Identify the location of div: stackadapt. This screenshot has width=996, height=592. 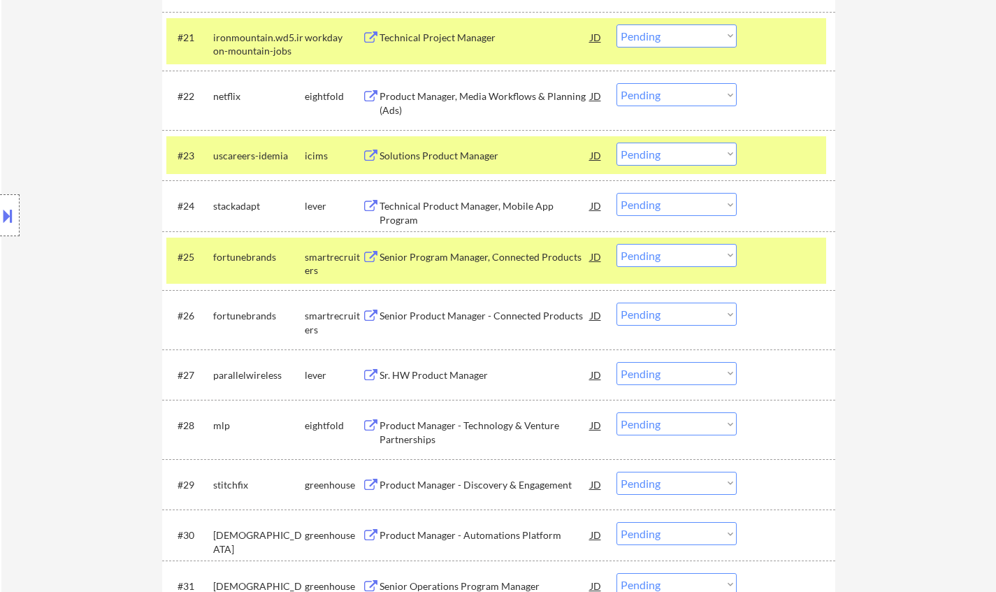
(259, 206).